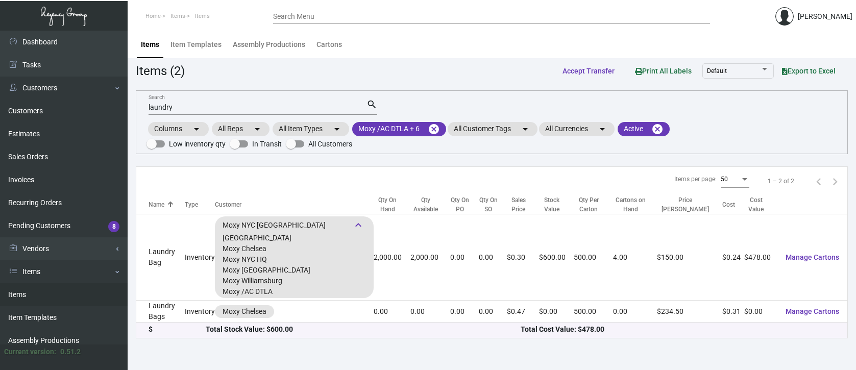 Image resolution: width=856 pixels, height=370 pixels. What do you see at coordinates (733, 311) in the screenshot?
I see `td: $0.31` at bounding box center [733, 311].